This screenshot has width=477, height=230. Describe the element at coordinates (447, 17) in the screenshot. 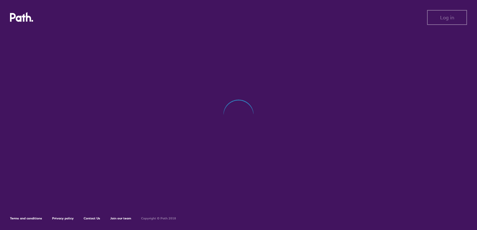

I see `button: Log in` at that location.